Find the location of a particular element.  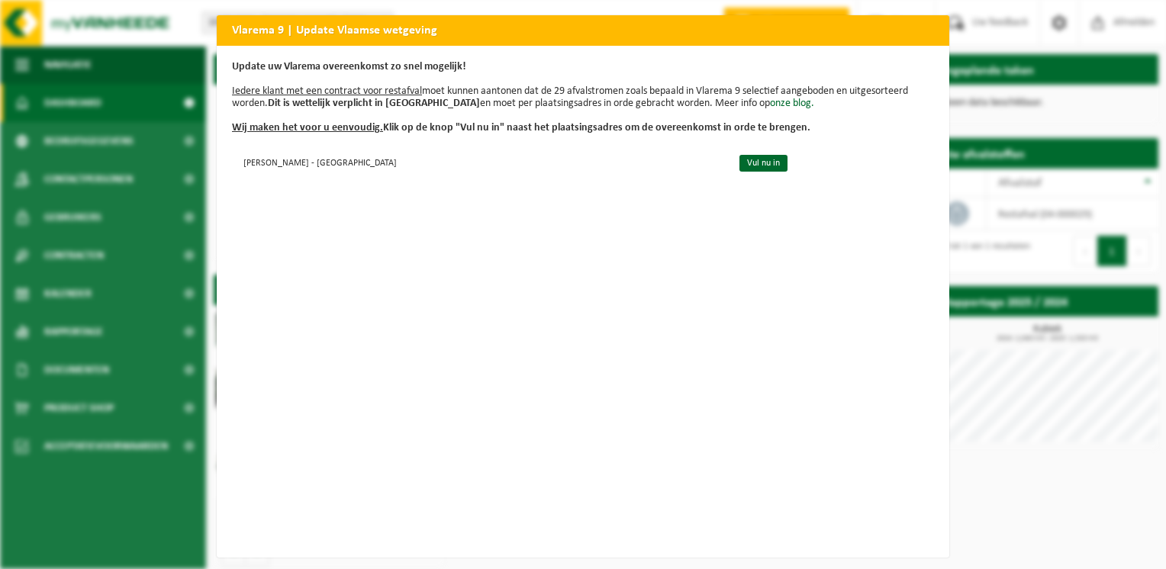

u: Wij maken het voor u eenvoudig. is located at coordinates (307, 127).